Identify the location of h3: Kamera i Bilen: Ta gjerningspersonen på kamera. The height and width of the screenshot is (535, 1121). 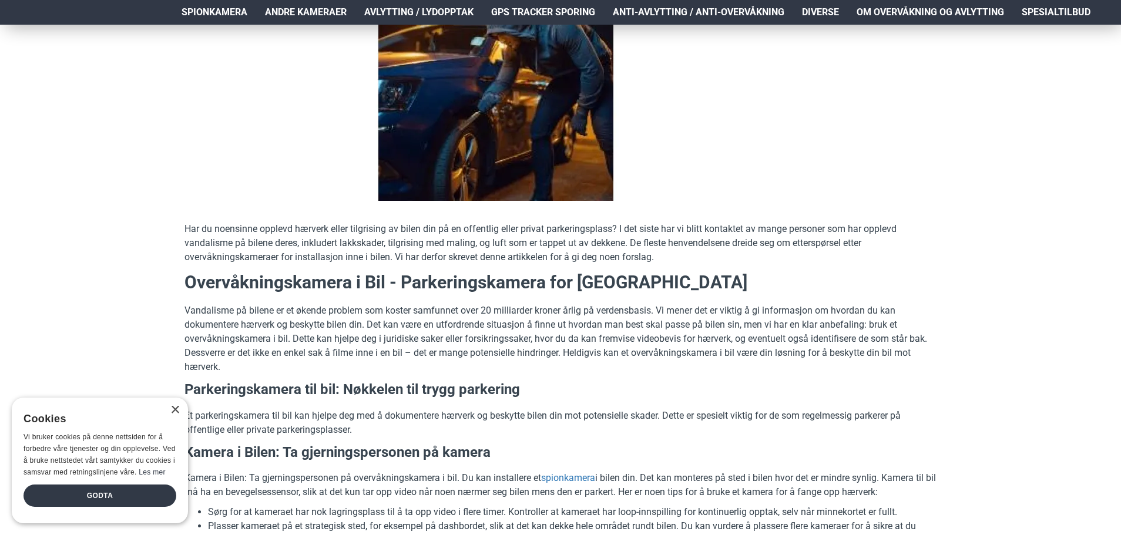
(561, 453).